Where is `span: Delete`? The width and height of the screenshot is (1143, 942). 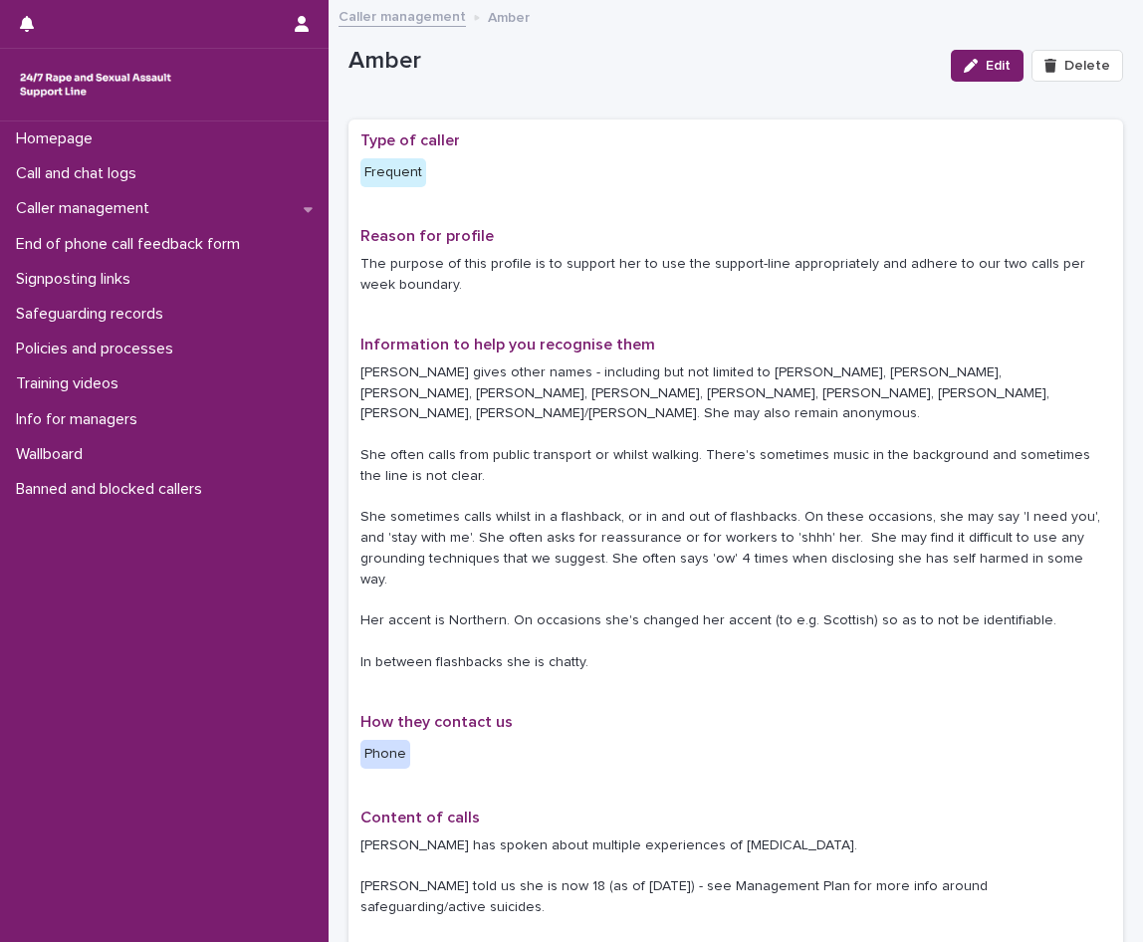
span: Delete is located at coordinates (1088, 66).